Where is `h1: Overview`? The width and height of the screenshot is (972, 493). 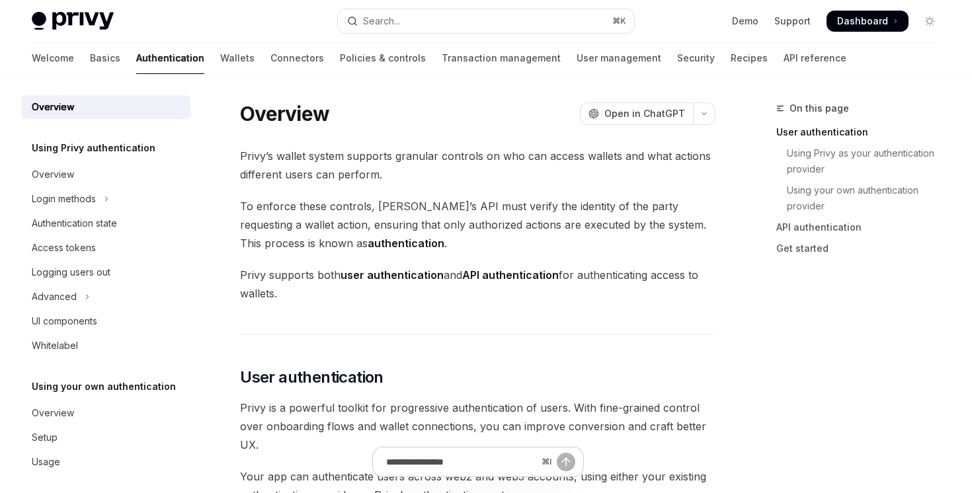
h1: Overview is located at coordinates (284, 114).